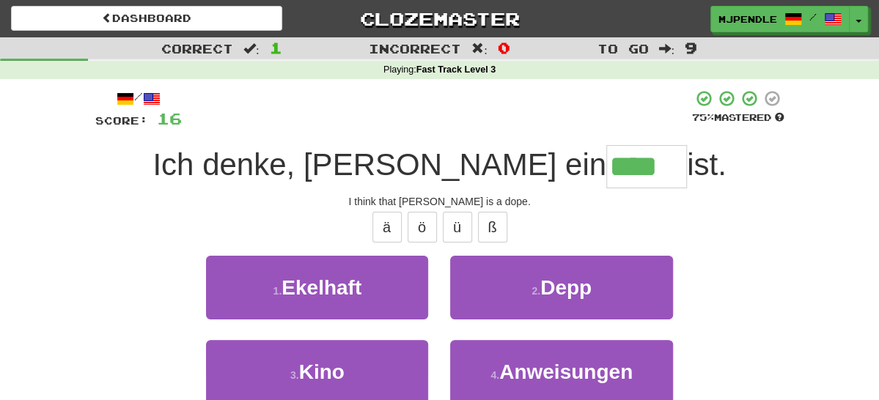 The image size is (879, 400). I want to click on small: 2 ., so click(536, 291).